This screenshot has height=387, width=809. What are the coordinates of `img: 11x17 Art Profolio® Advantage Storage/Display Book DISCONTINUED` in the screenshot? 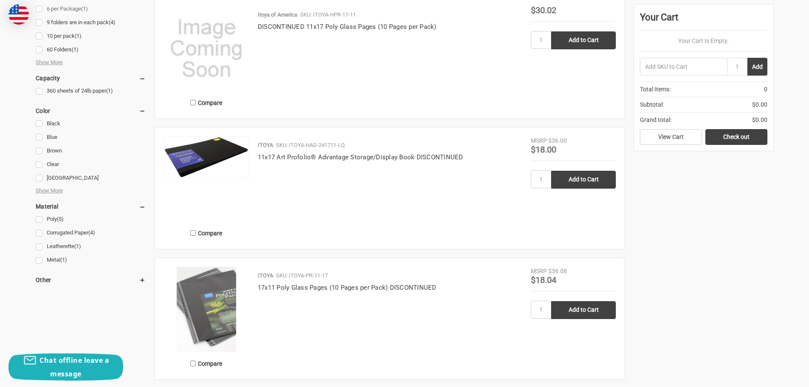 It's located at (206, 157).